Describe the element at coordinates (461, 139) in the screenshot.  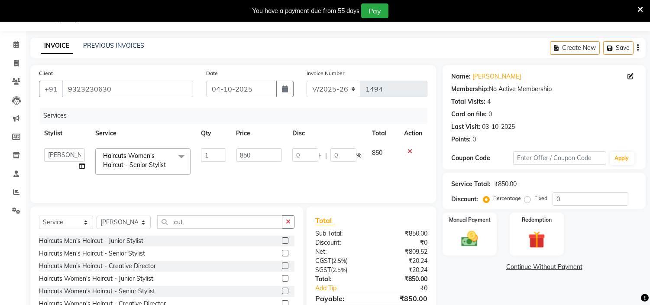
I see `div: Points:` at that location.